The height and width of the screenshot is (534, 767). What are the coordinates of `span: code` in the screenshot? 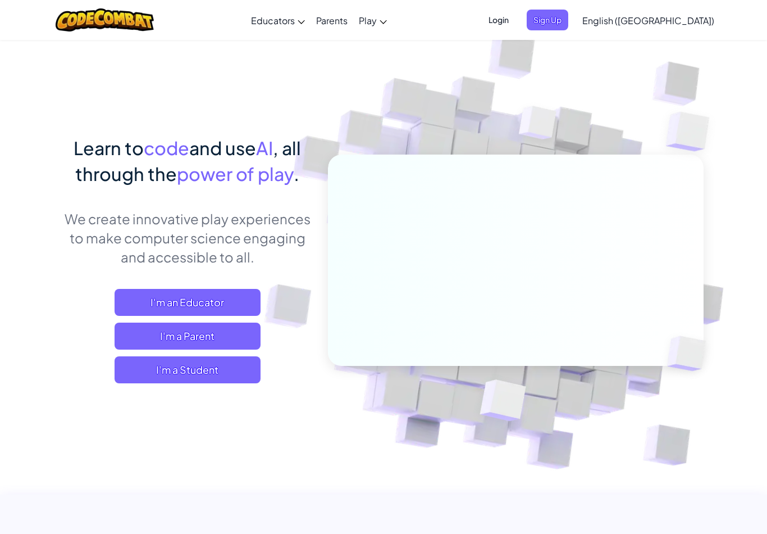 It's located at (166, 148).